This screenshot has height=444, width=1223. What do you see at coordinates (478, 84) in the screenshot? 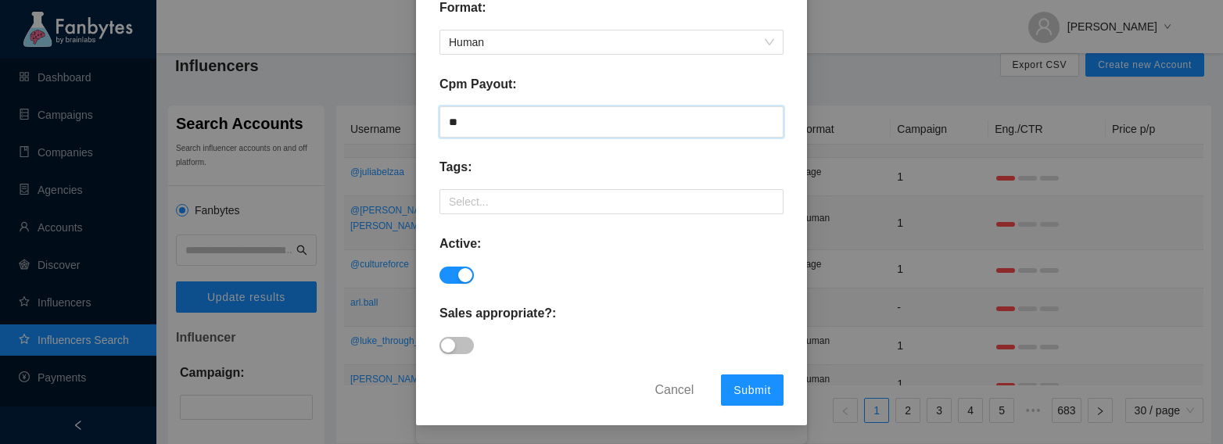
I see `p: Cpm Payout:` at bounding box center [478, 84].